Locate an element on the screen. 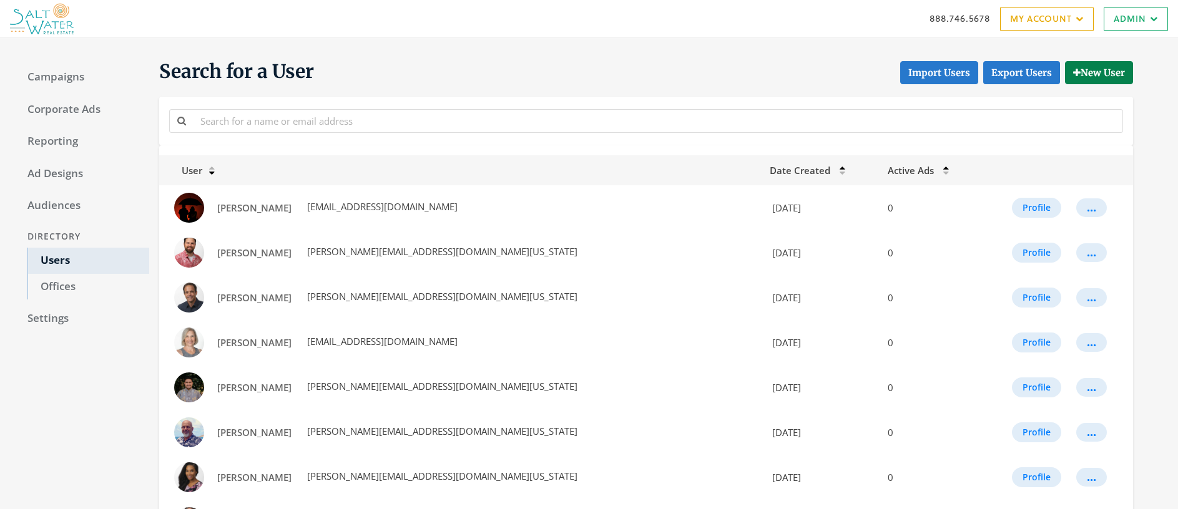 The height and width of the screenshot is (509, 1178). img: Dianne Moore profile is located at coordinates (189, 343).